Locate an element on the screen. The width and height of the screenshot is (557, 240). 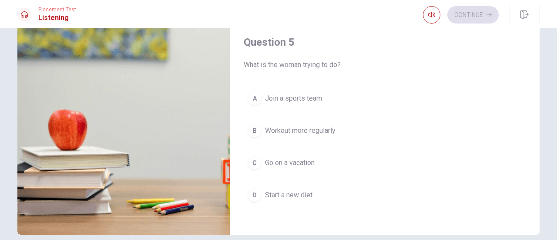
button: CGo on a vacation is located at coordinates (385, 163).